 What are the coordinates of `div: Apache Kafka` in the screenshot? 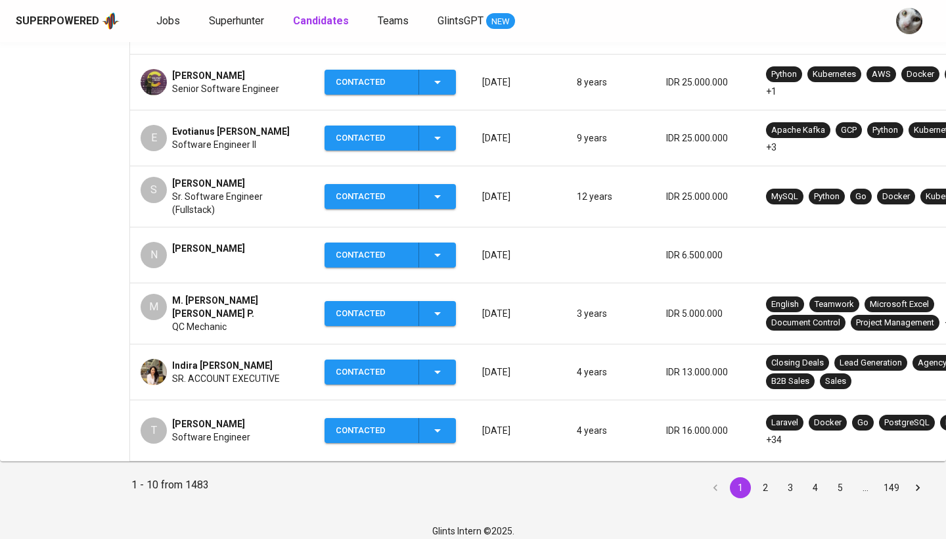 It's located at (798, 130).